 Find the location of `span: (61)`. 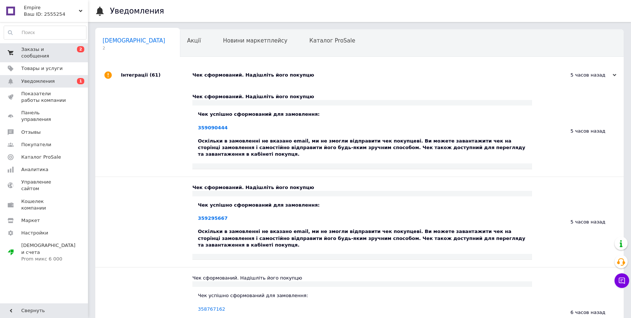

span: (61) is located at coordinates (155, 75).